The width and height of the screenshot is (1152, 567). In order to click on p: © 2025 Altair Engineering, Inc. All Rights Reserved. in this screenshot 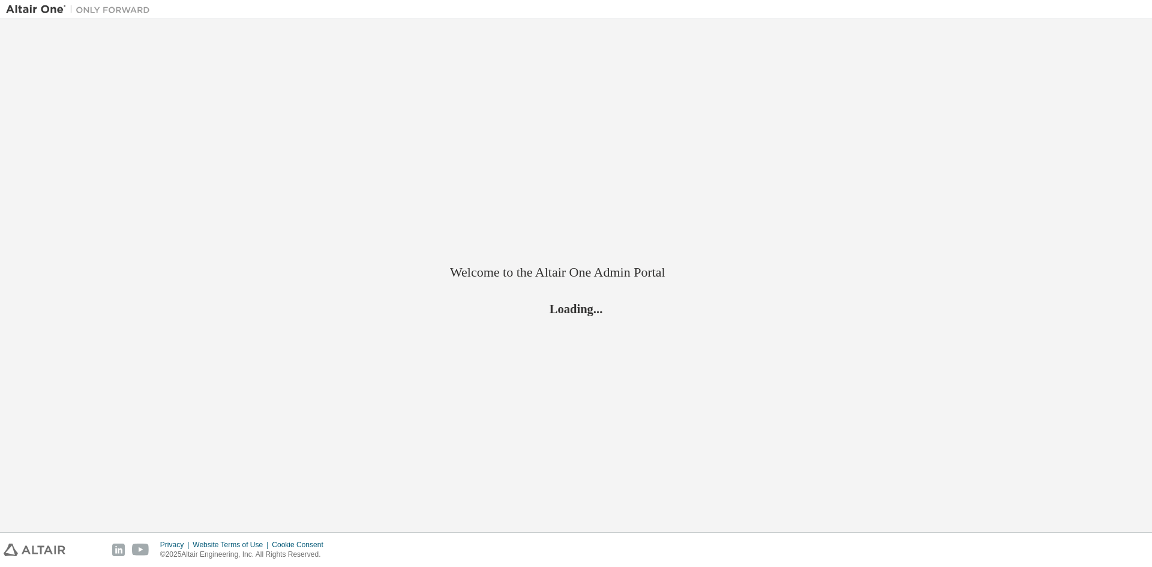, I will do `click(245, 554)`.